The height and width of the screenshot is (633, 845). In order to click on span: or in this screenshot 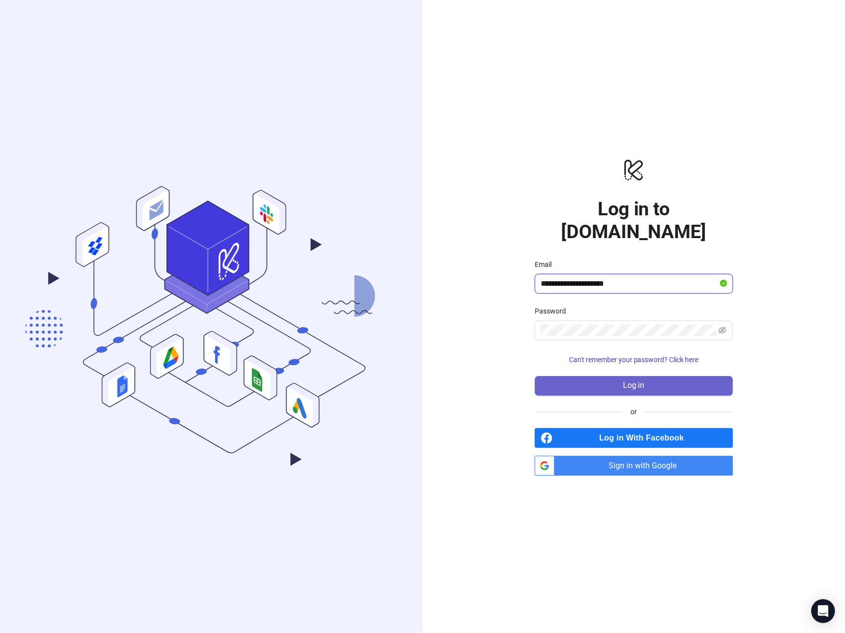, I will do `click(634, 412)`.